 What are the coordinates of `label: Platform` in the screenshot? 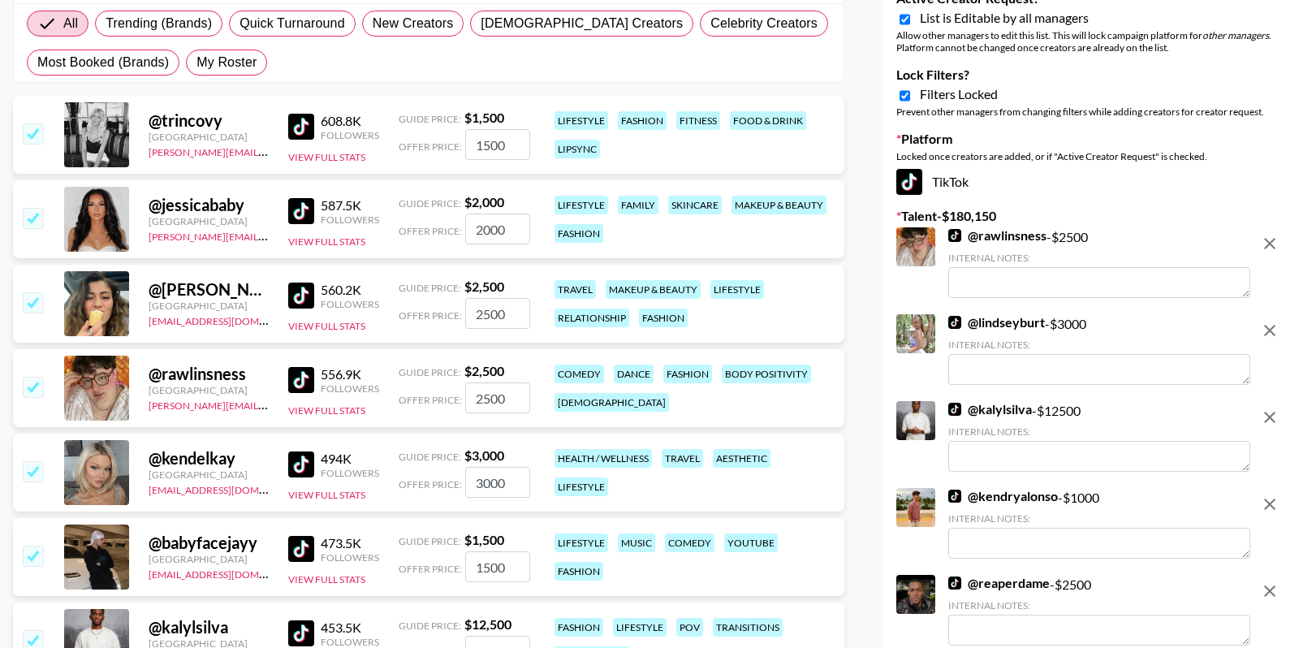 It's located at (1091, 139).